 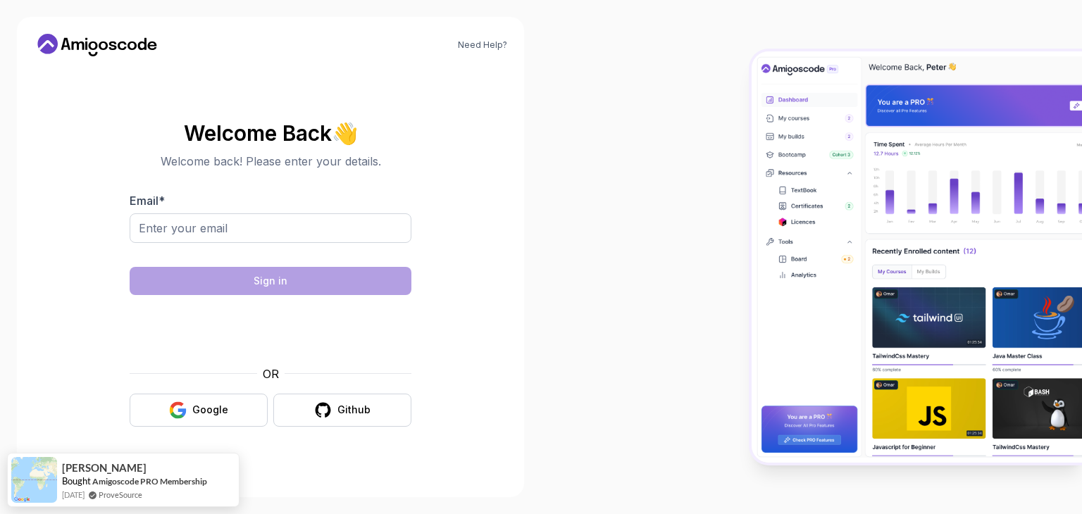 What do you see at coordinates (271, 161) in the screenshot?
I see `p: Welcome back! Please enter your details.` at bounding box center [271, 161].